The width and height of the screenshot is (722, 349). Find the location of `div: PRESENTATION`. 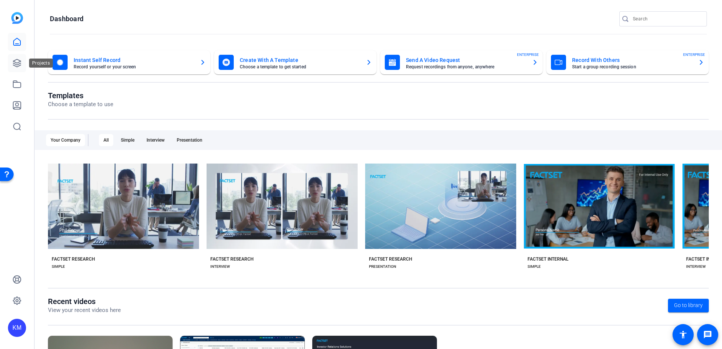

div: PRESENTATION is located at coordinates (383, 267).